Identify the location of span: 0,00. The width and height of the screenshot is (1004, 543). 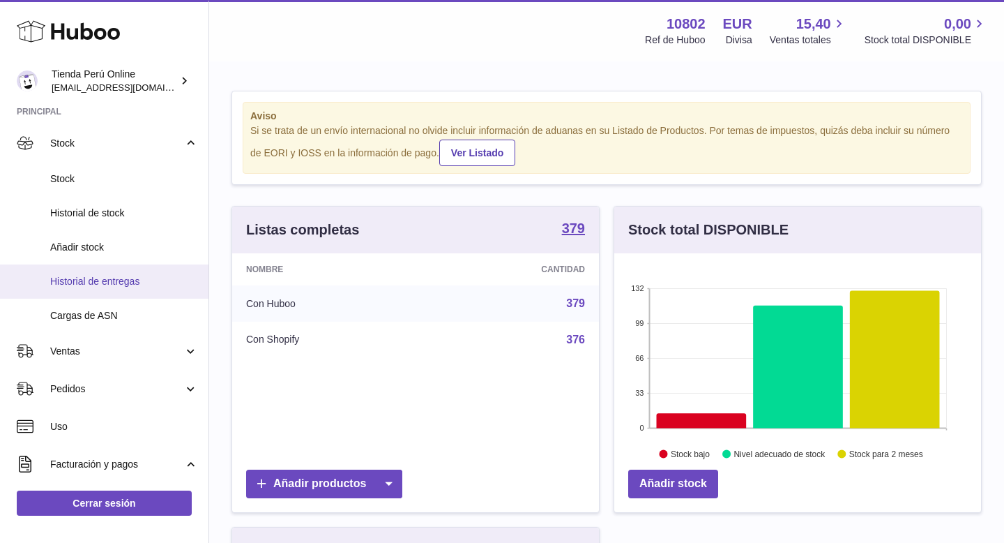
(958, 24).